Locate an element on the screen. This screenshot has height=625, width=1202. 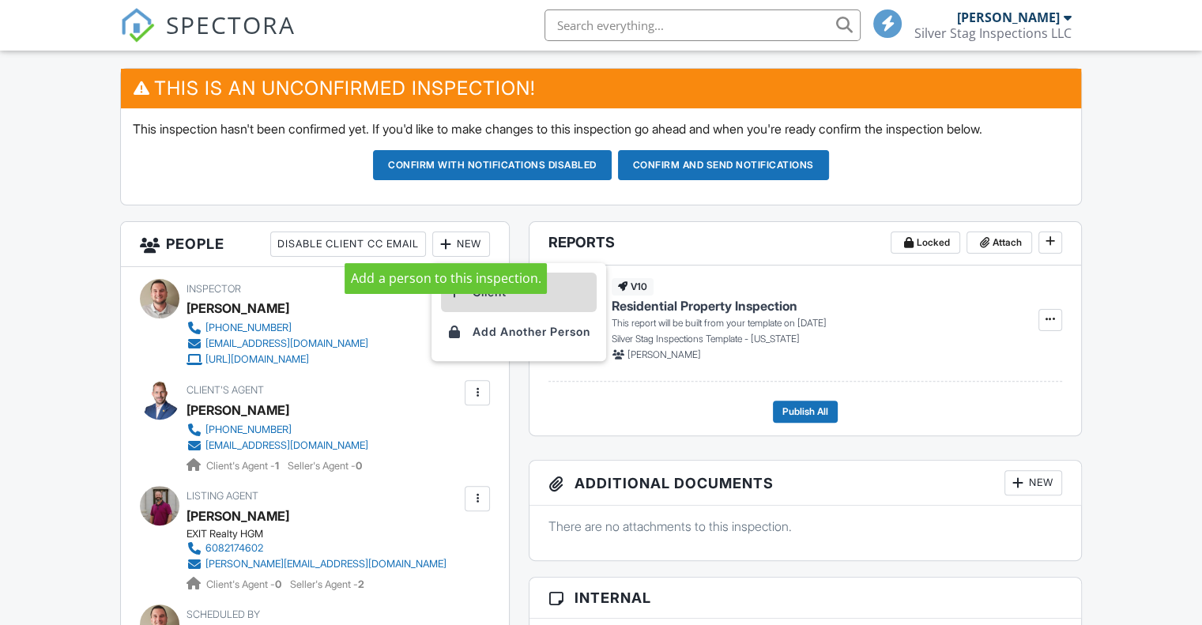
strong: 2 is located at coordinates (361, 584).